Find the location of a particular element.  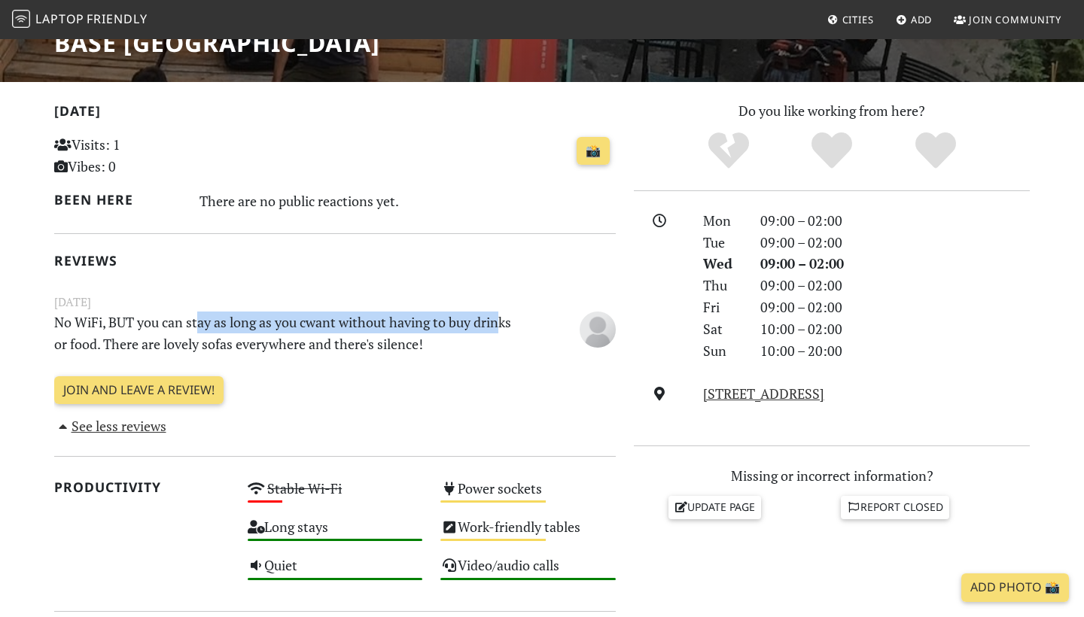

div: Sat is located at coordinates (723, 329).